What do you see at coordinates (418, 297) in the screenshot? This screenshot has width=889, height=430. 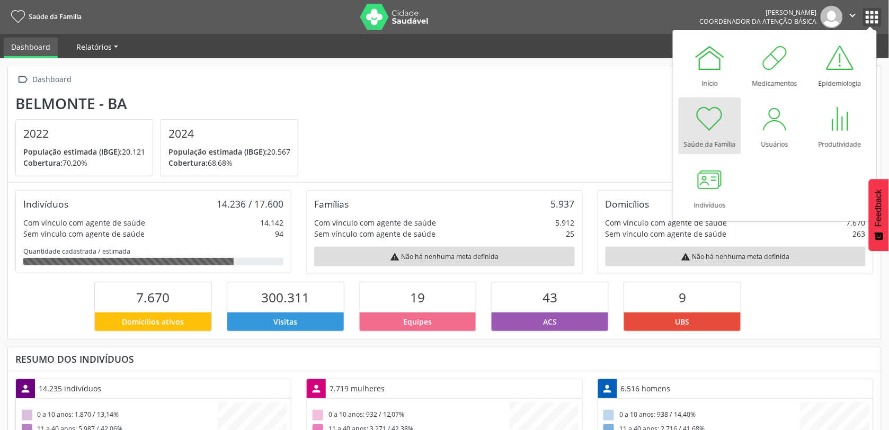 I see `span: 19` at bounding box center [418, 297].